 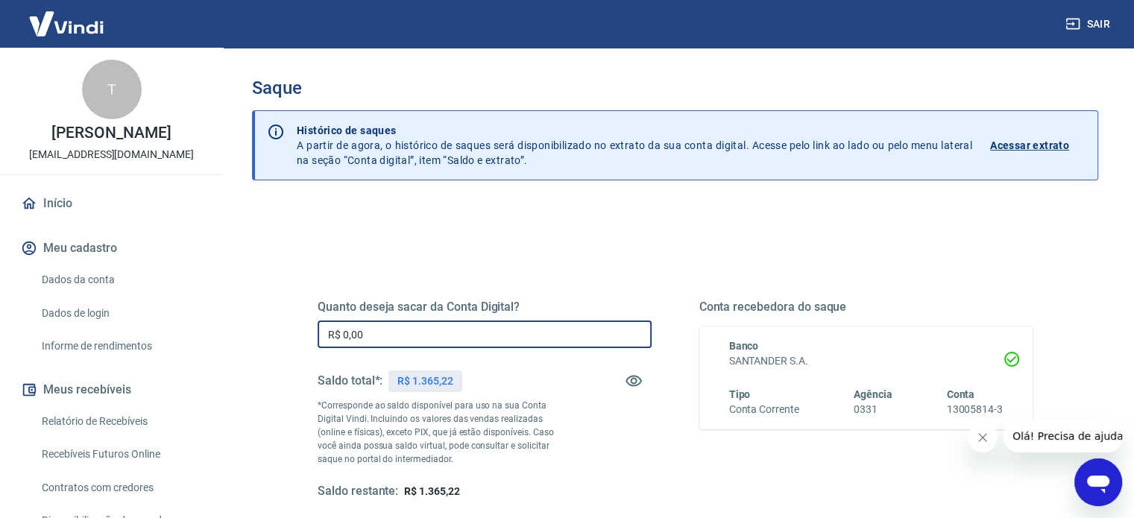 I want to click on a: Contratos com credores, so click(x=120, y=488).